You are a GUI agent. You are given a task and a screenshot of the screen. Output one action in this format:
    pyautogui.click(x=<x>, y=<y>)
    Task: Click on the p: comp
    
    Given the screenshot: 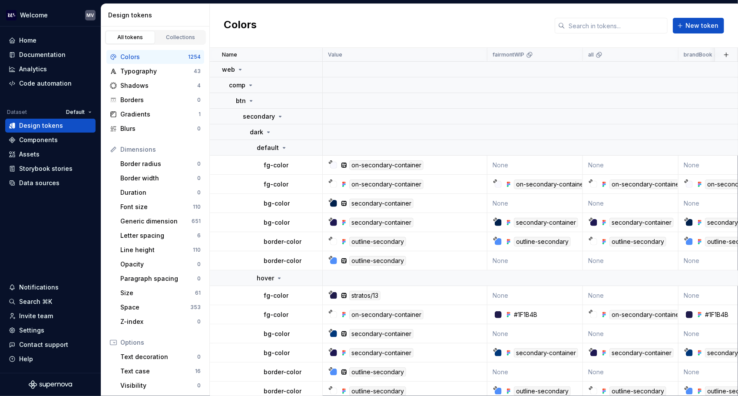 What is the action you would take?
    pyautogui.click(x=237, y=85)
    